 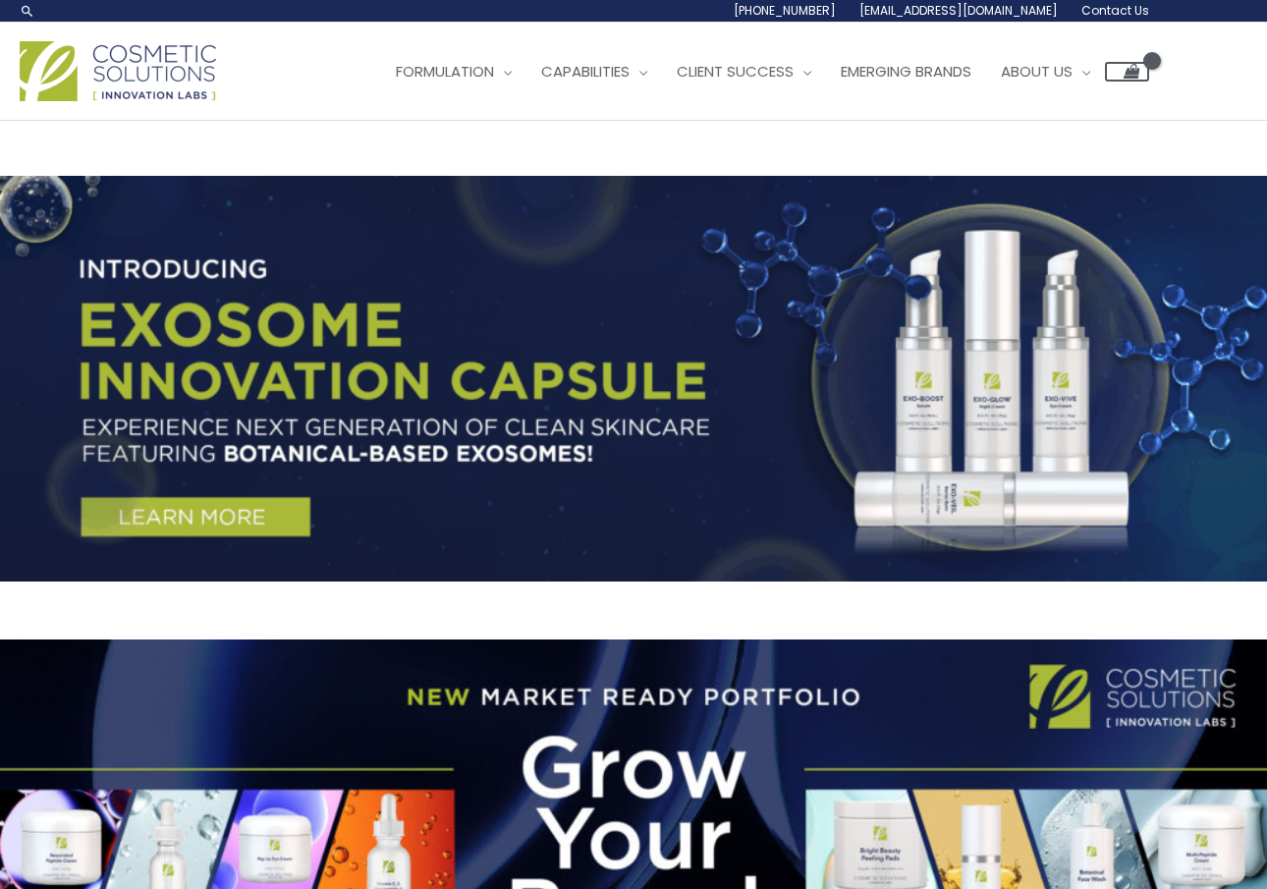 What do you see at coordinates (757, 72) in the screenshot?
I see `nav: Site Navigation` at bounding box center [757, 72].